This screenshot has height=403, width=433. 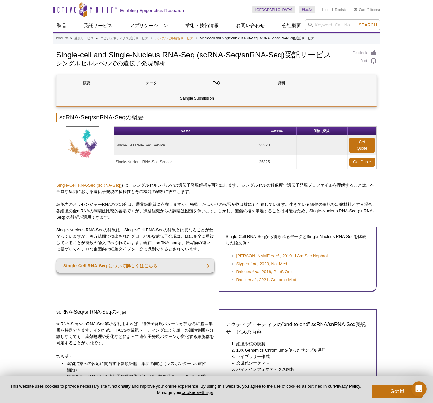 I want to click on p: ) は、シングルセルレベルでの遺伝子発現解析を可能にします。 シングルセルの解像度で遺伝子発現プロファイルを理解することは、ヘテロな集団における遺伝子発現の多様性とその機能の解析に役立ちます。, so click(x=217, y=189).